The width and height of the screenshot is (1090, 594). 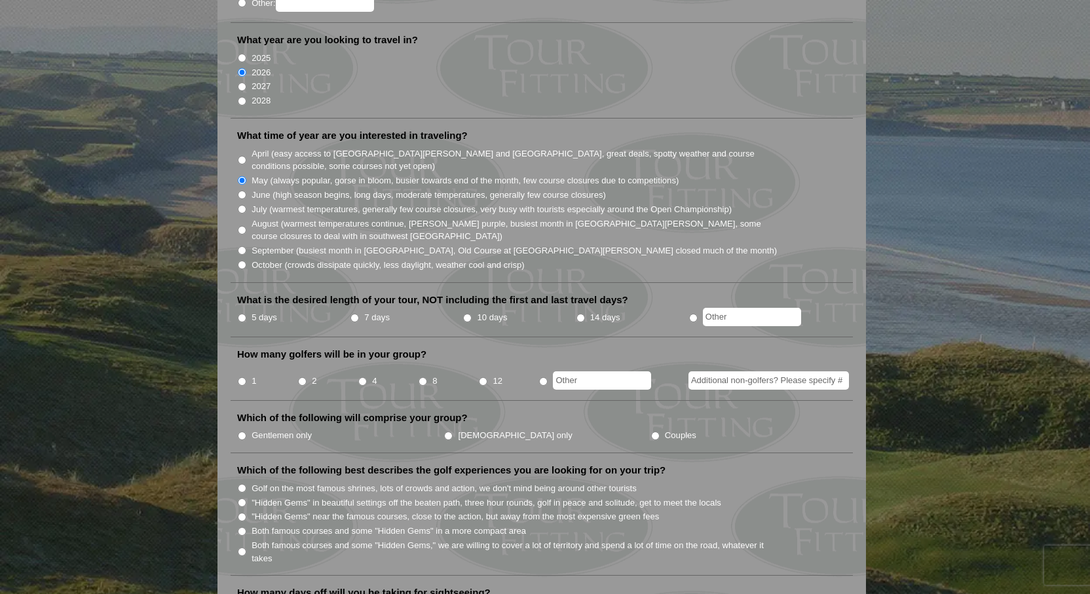 I want to click on label: 10 days, so click(x=493, y=318).